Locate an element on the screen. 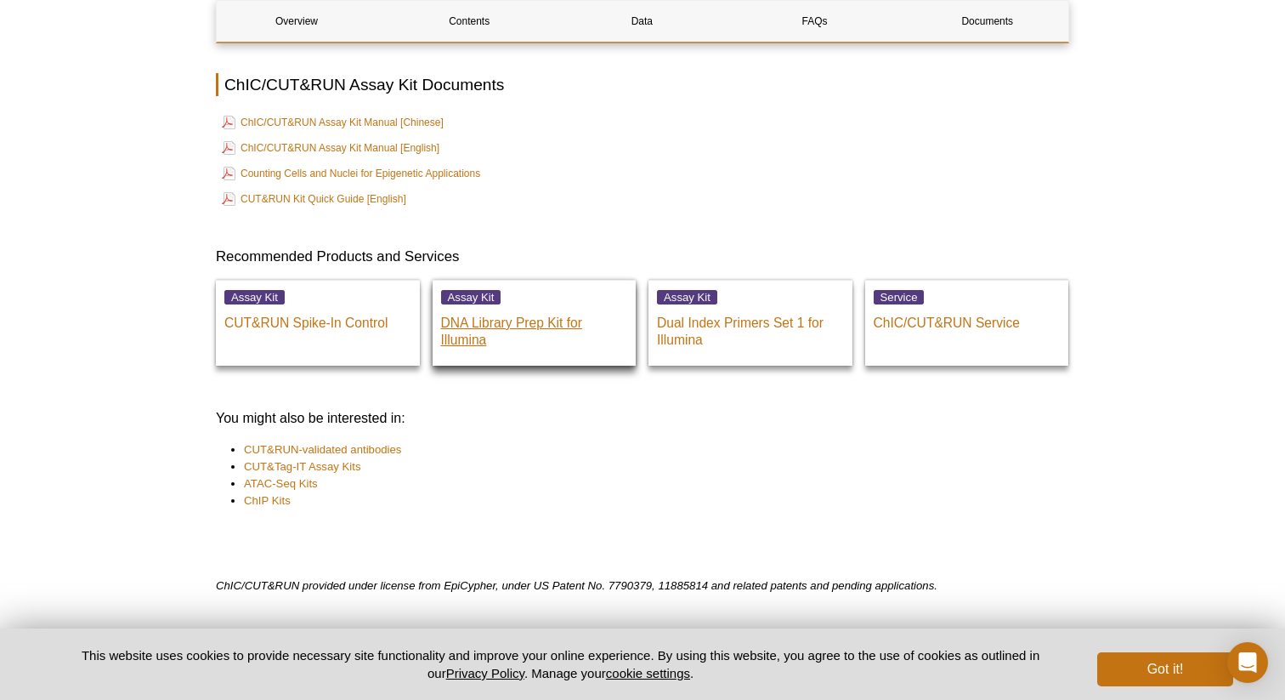 The image size is (1285, 700). a: Overview is located at coordinates (297, 21).